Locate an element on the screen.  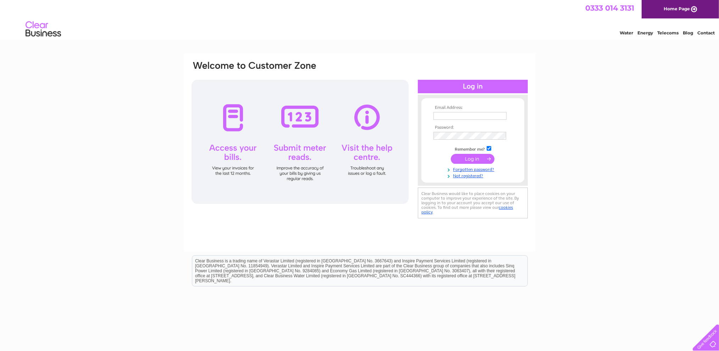
div: Clear Business would like to place cookies on your computer to improve your experience of the sit... is located at coordinates (473, 203).